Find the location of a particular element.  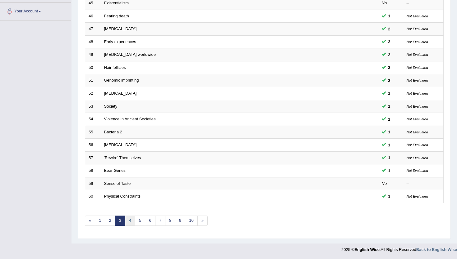

a: 6 is located at coordinates (150, 221).